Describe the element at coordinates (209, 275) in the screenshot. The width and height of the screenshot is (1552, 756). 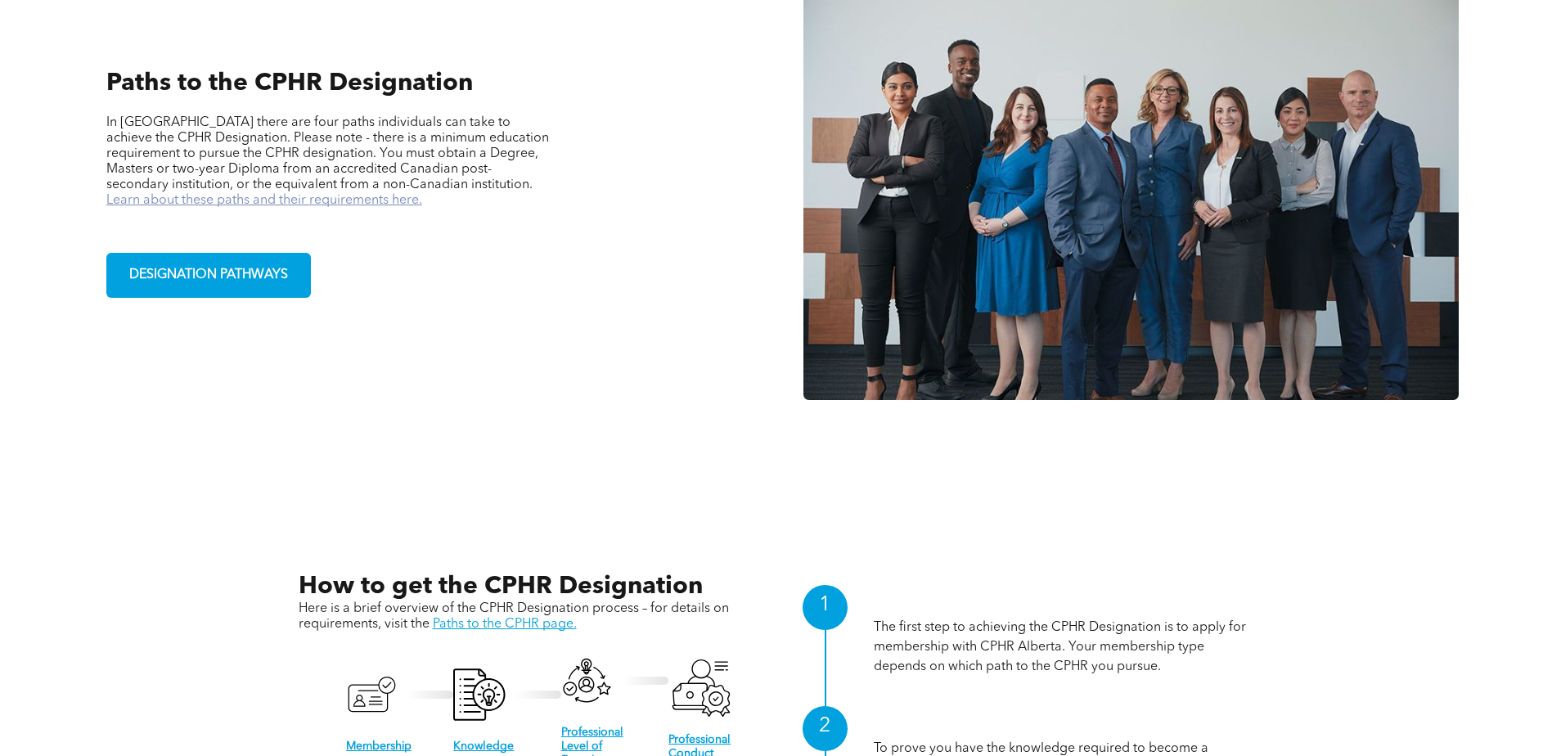
I see `a: DESIGNATION PATHWAYS` at that location.